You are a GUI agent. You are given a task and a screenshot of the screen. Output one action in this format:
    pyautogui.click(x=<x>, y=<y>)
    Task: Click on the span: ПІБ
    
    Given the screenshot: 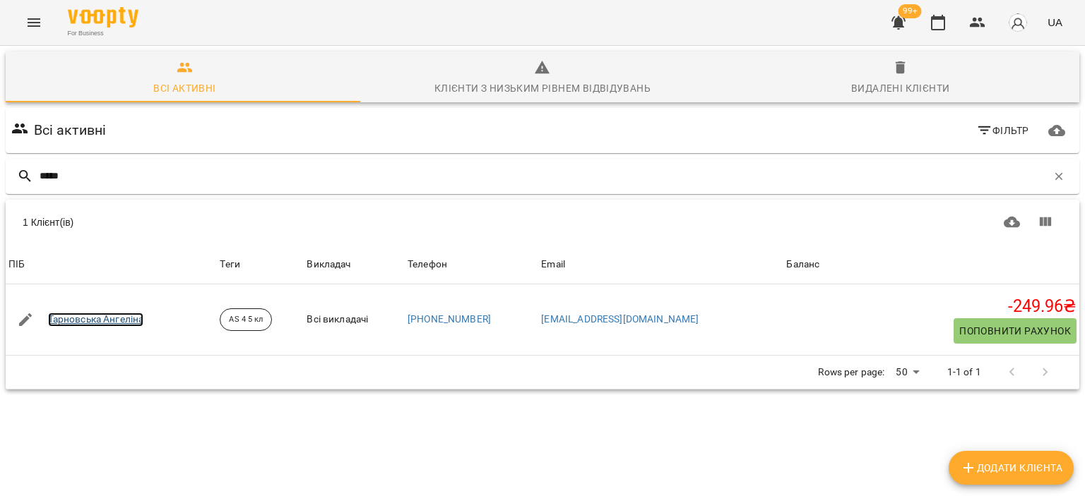 What is the action you would take?
    pyautogui.click(x=111, y=265)
    